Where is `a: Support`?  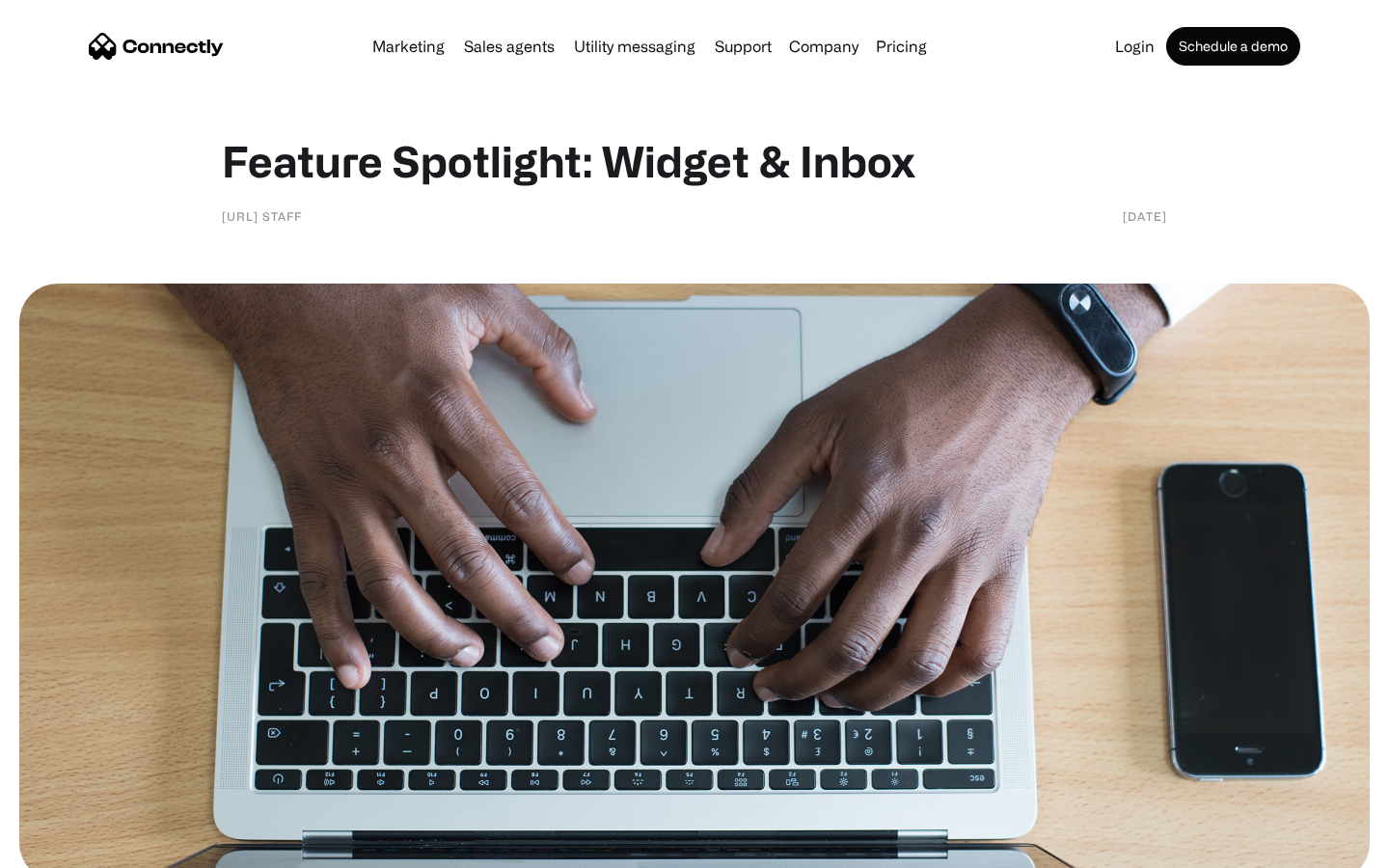
a: Support is located at coordinates (743, 46).